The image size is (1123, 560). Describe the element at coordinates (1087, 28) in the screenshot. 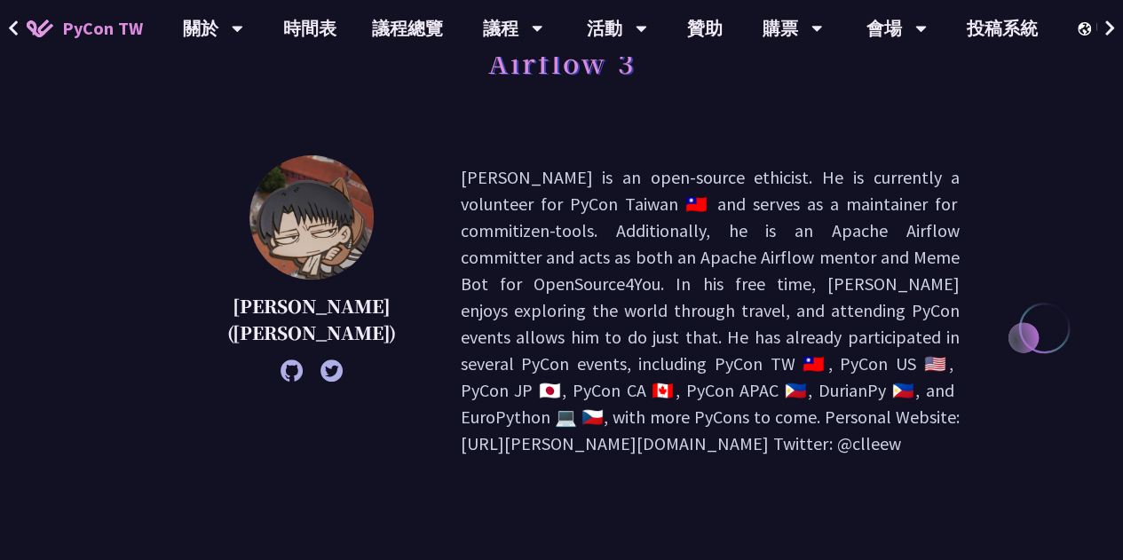

I see `img: Locale Icon` at that location.